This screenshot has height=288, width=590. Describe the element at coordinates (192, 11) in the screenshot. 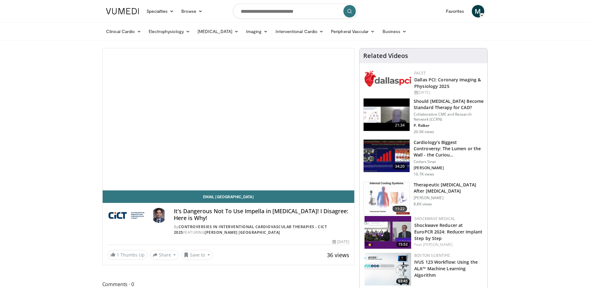

I see `a: Browse` at that location.